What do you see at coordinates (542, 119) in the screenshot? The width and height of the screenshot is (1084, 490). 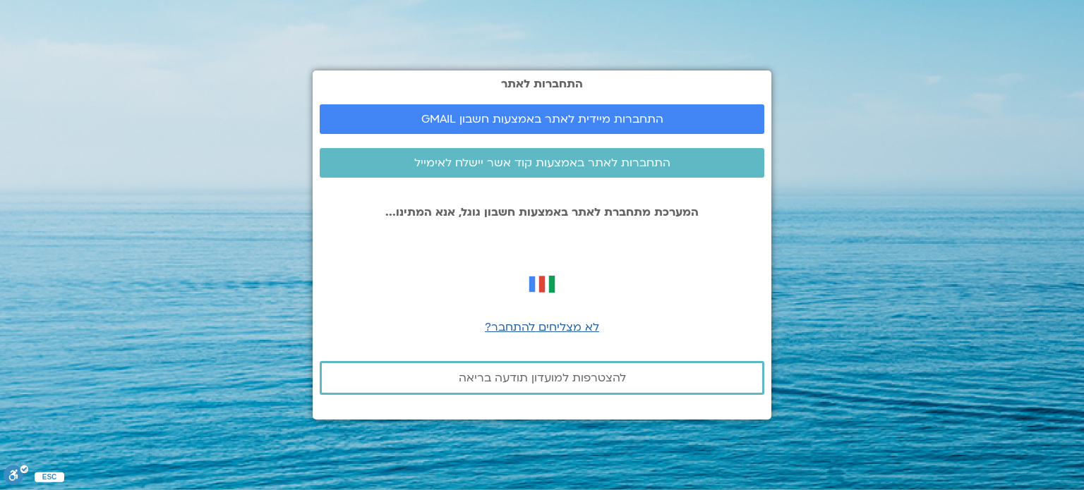 I see `span: התחברות מיידית לאתר באמצעות חשבון GMAIL` at bounding box center [542, 119].